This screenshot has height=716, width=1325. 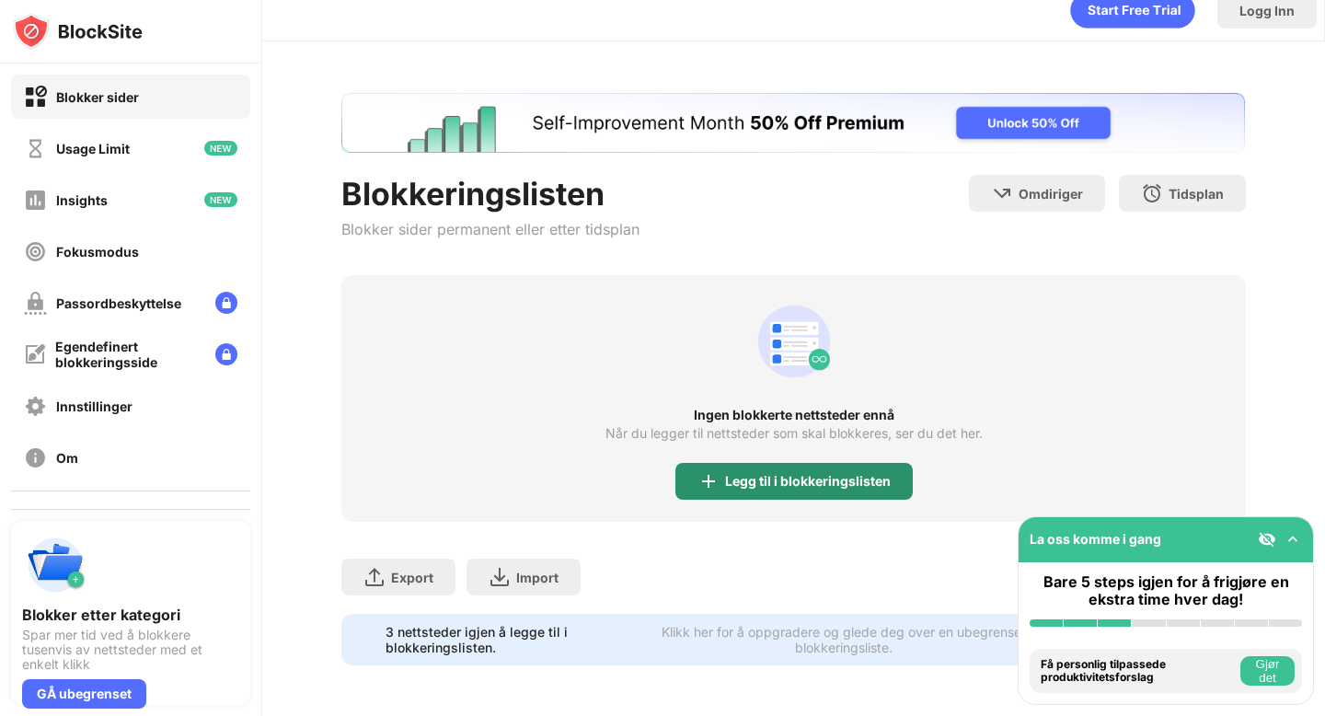 What do you see at coordinates (1267, 539) in the screenshot?
I see `img: eye-not-visible.svg` at bounding box center [1267, 539].